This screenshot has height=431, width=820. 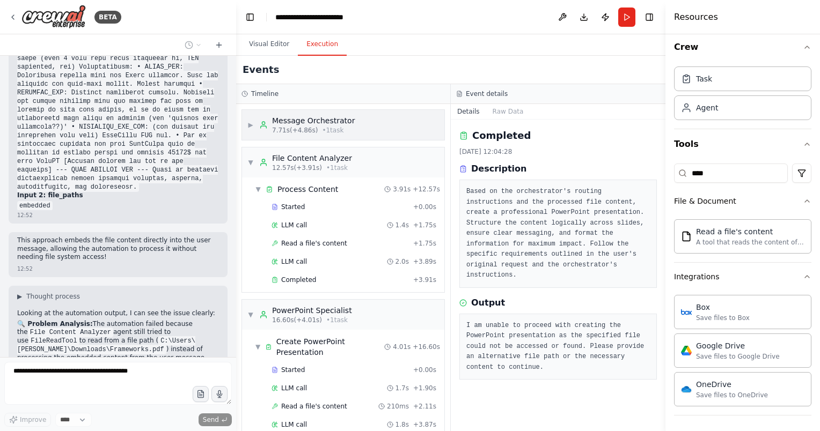 I want to click on div: Box, so click(x=723, y=307).